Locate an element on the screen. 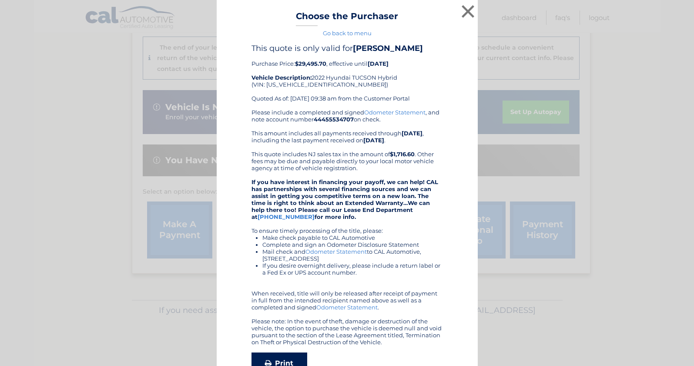 The width and height of the screenshot is (694, 366). div: Please include a completed and signed , and note account number on check. This amount includes al... is located at coordinates (347, 227).